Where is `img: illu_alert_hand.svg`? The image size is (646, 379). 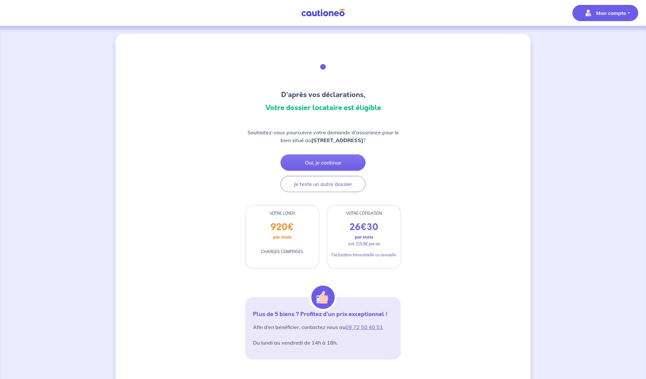 img: illu_alert_hand.svg is located at coordinates (323, 297).